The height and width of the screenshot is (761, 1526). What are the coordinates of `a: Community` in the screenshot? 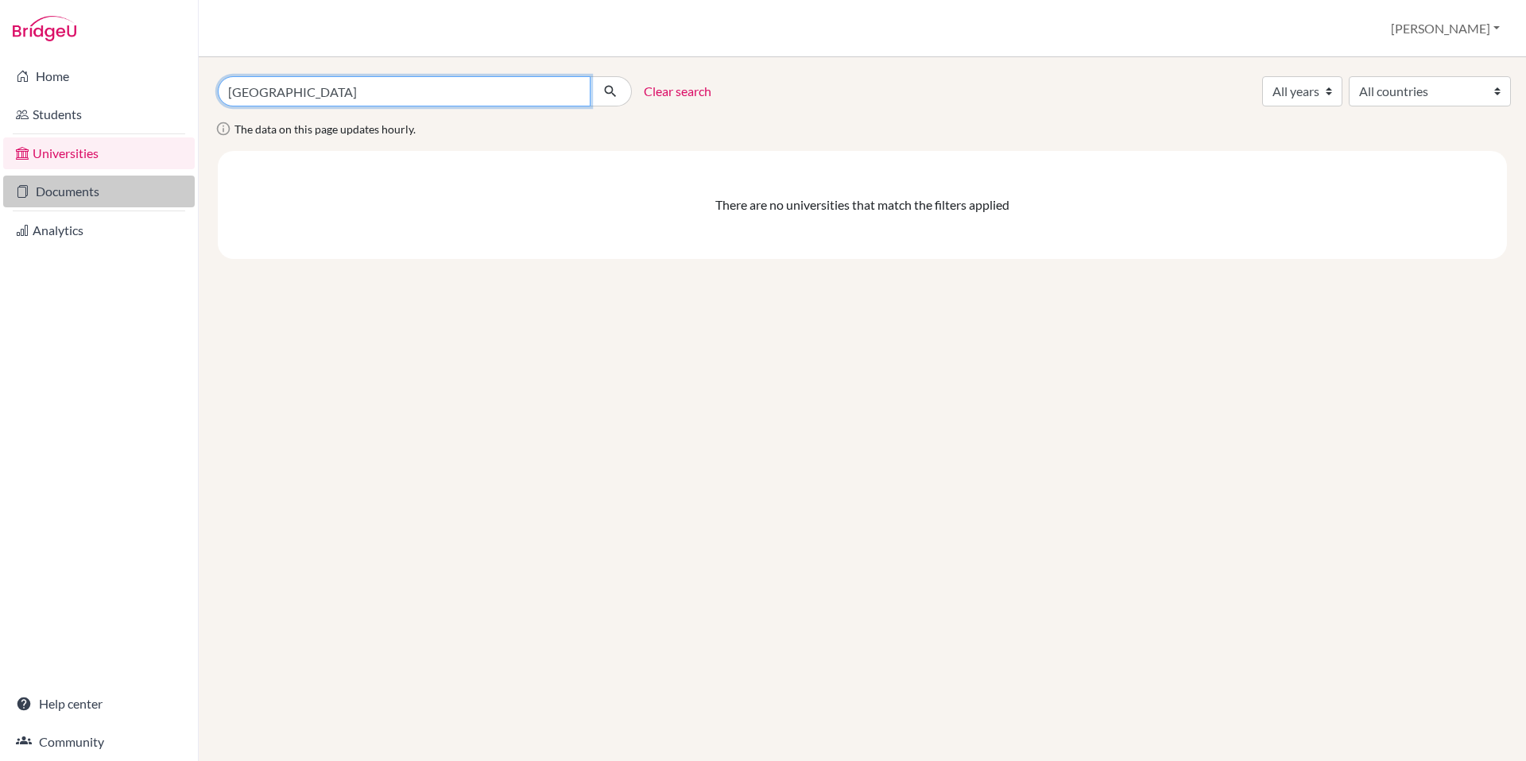 It's located at (99, 742).